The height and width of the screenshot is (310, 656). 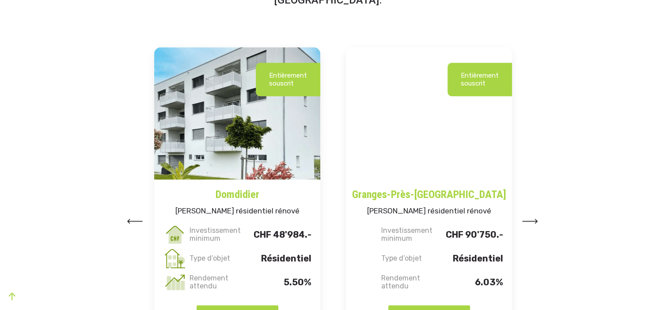 I want to click on img: domdidier3, so click(x=237, y=113).